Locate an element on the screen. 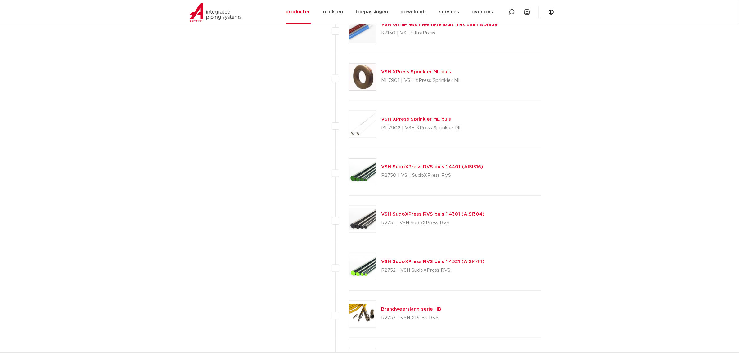 This screenshot has height=353, width=739. img: Thumbnail for VSH SudoXPress RVS buis 1.4521 (AISI444) is located at coordinates (362, 267).